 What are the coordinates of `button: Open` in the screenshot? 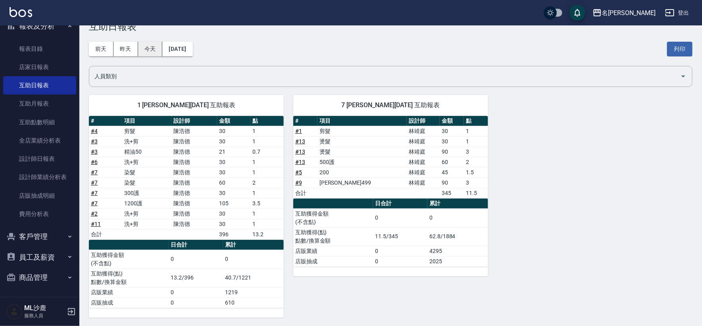 It's located at (684, 76).